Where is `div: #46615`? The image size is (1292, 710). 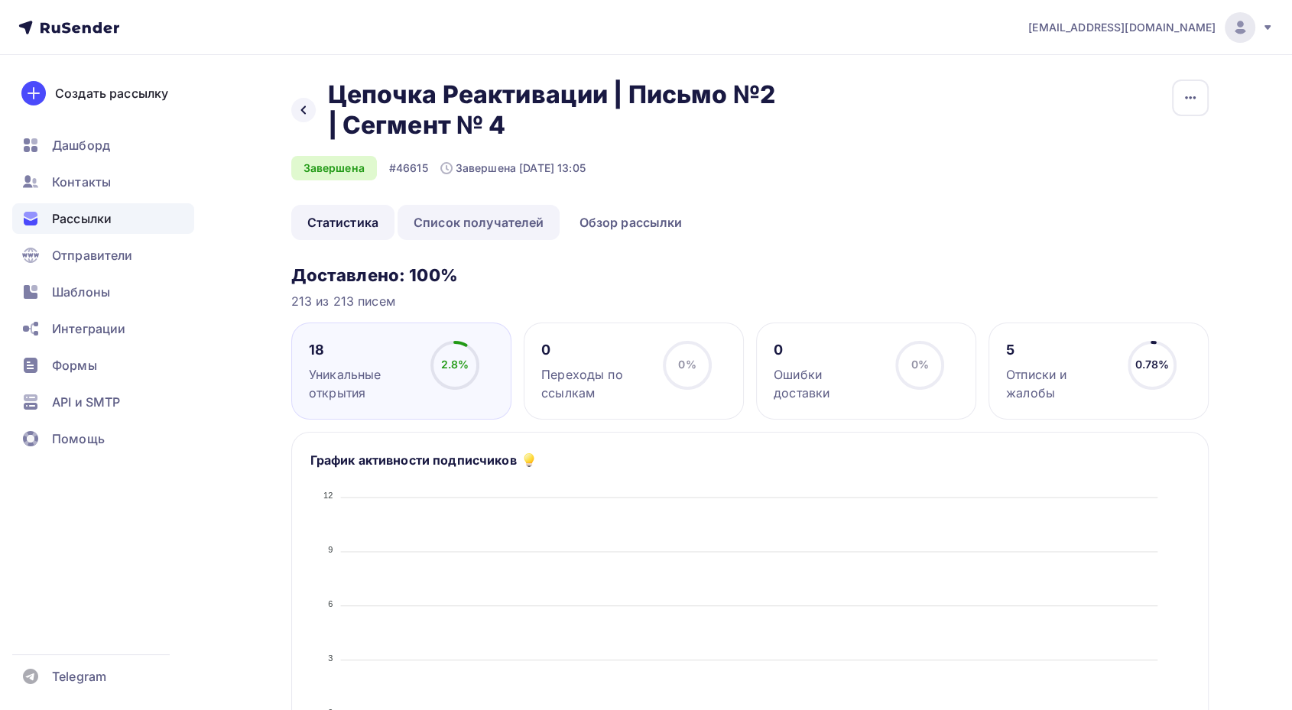 div: #46615 is located at coordinates (408, 168).